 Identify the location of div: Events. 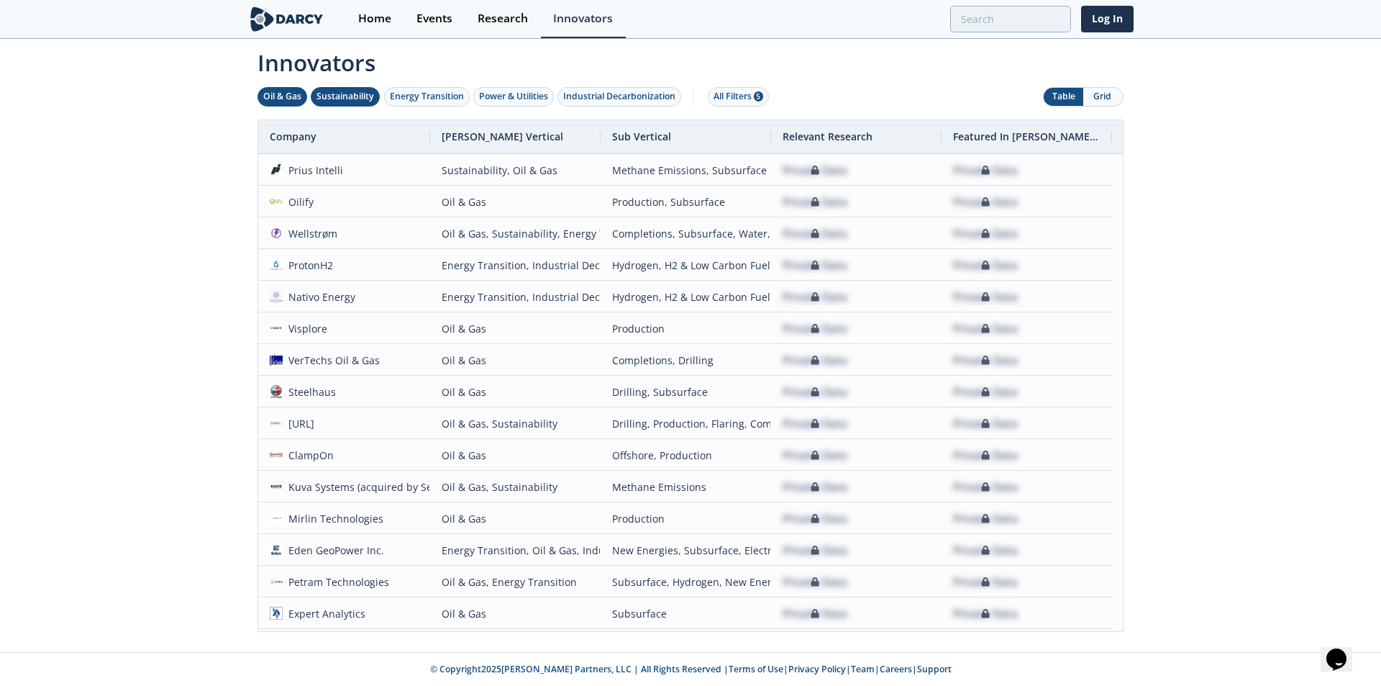
(435, 19).